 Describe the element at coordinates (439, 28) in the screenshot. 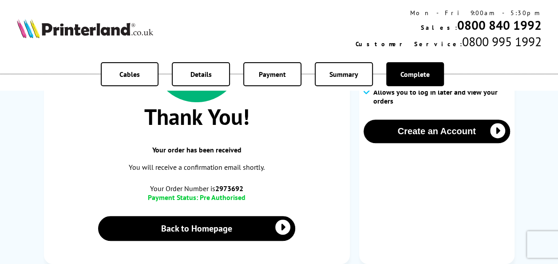

I see `span: Sales:` at that location.